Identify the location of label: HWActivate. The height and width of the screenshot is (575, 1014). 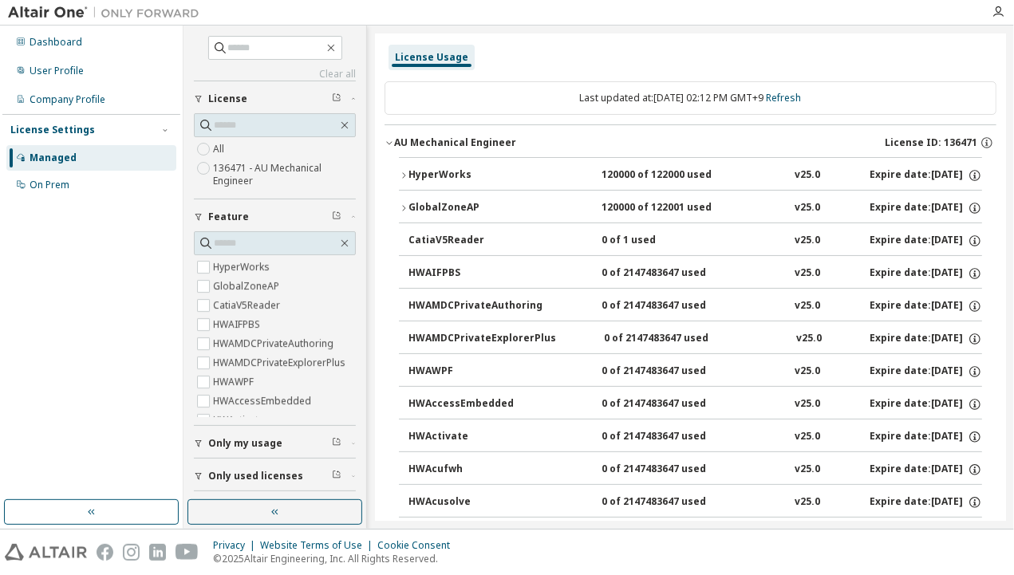
(240, 420).